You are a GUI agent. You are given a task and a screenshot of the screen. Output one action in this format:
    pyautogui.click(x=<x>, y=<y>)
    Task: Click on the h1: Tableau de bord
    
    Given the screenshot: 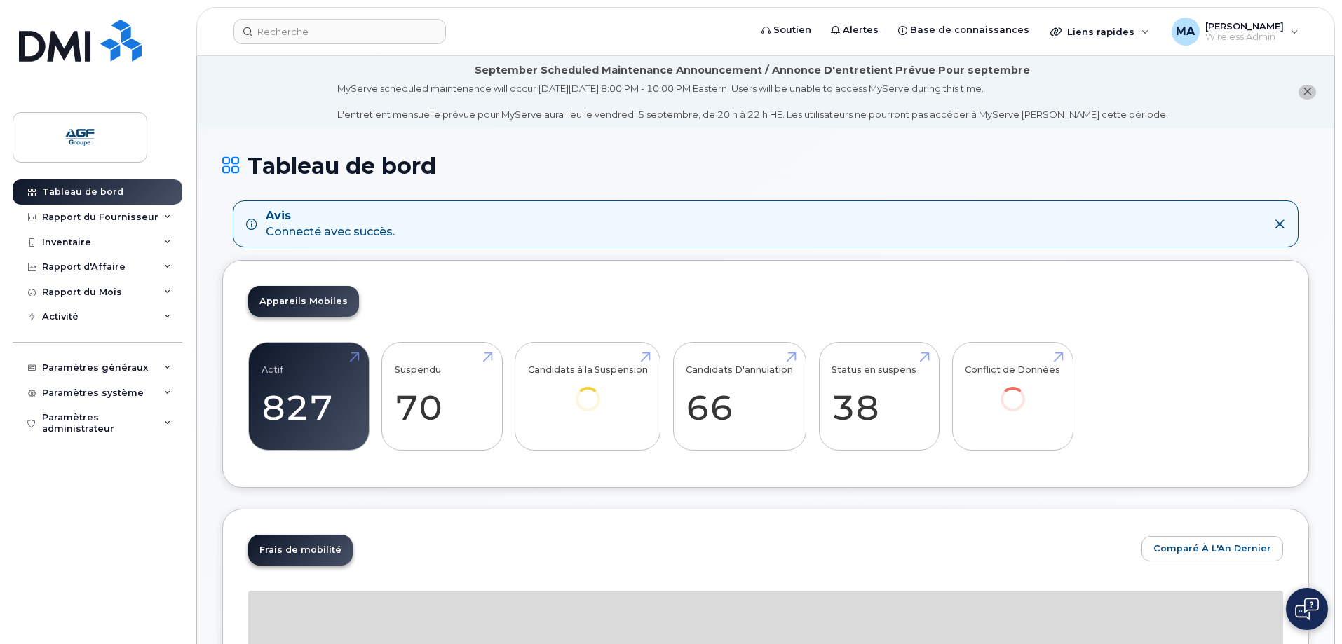 What is the action you would take?
    pyautogui.click(x=766, y=165)
    